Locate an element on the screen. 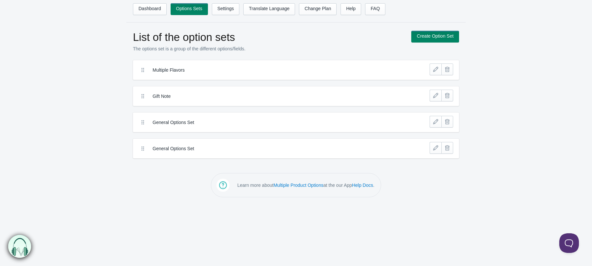  a: Translate Language is located at coordinates (269, 9).